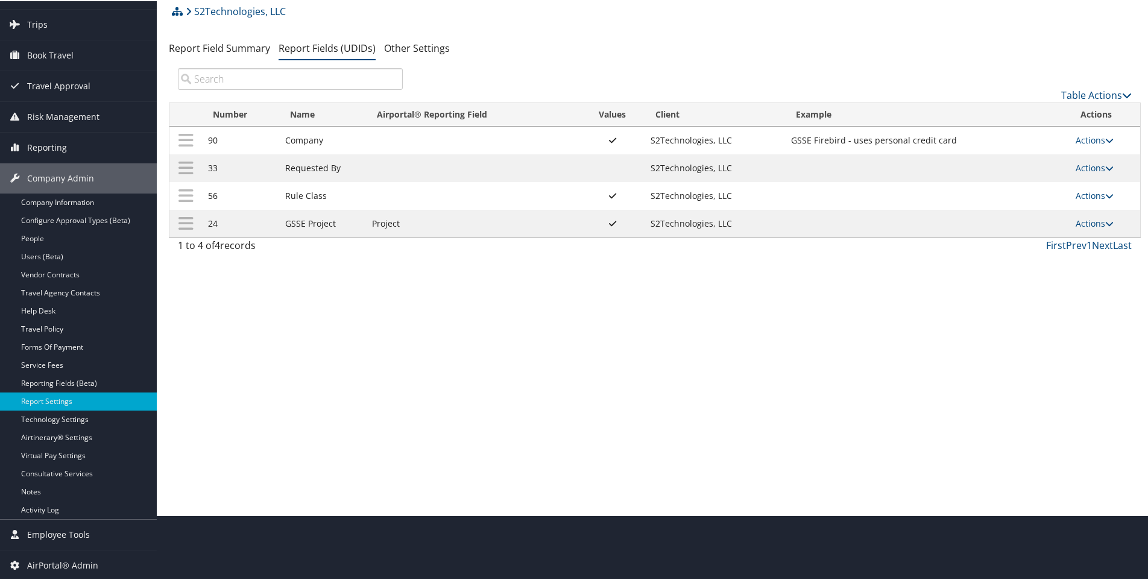 The height and width of the screenshot is (580, 1148). I want to click on span: Travel Approval, so click(58, 85).